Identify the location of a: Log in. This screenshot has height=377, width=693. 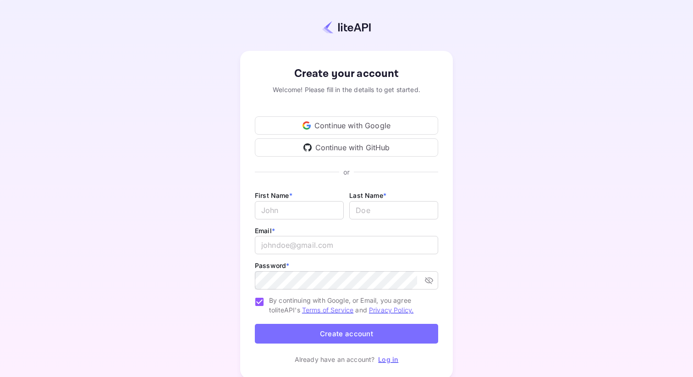
(388, 359).